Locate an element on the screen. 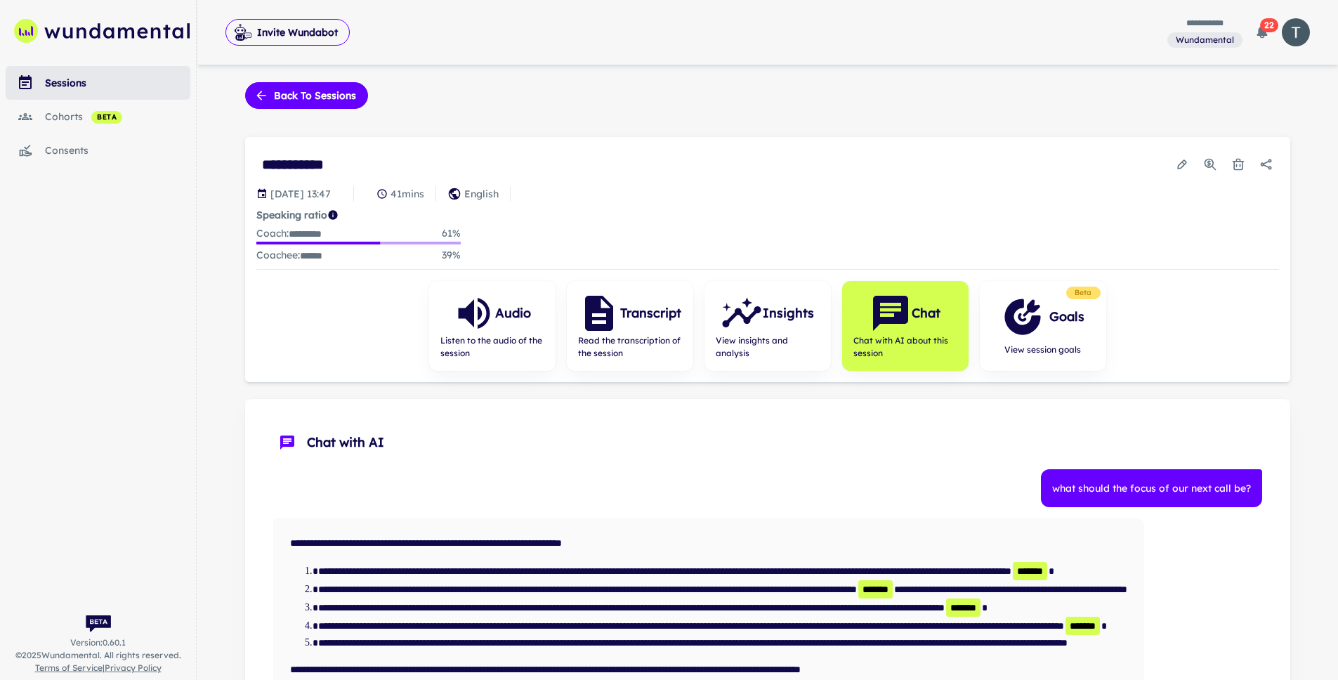 This screenshot has width=1338, height=680. span: Beta is located at coordinates (1083, 293).